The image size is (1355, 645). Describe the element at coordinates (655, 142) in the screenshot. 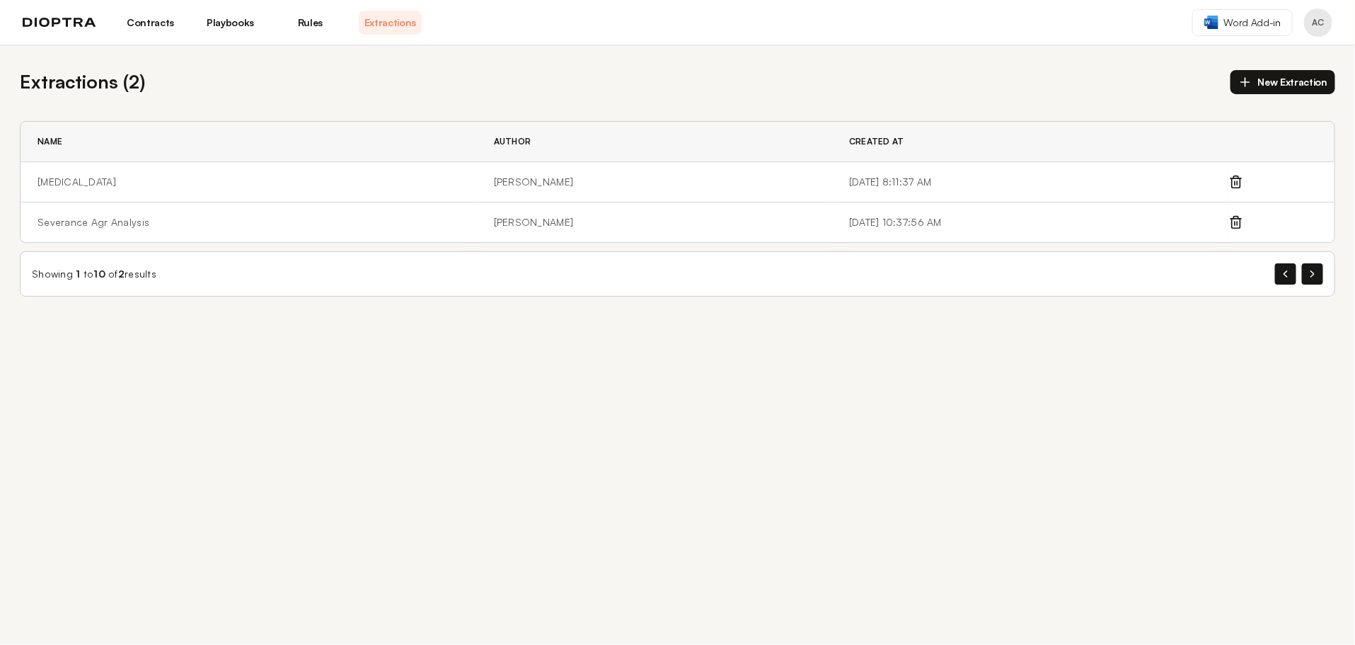

I see `th: Author` at that location.